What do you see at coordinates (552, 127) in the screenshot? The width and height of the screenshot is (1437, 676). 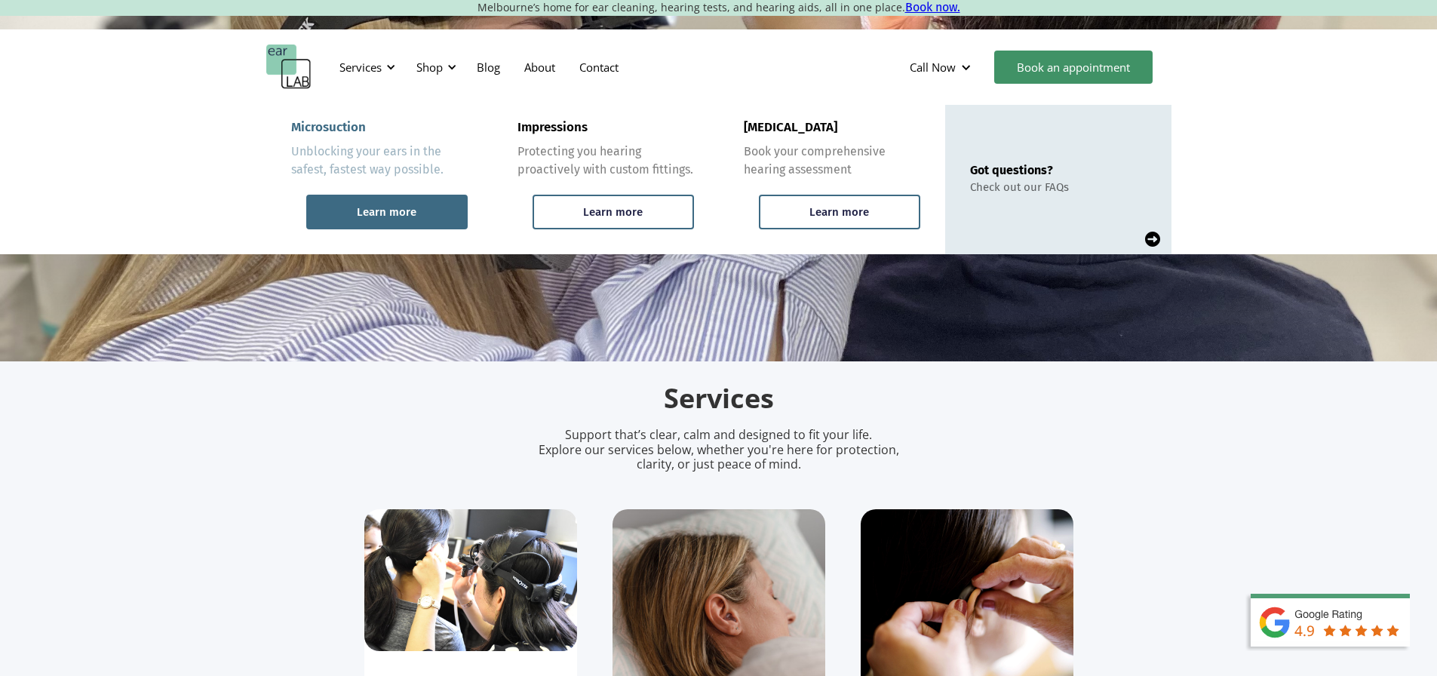 I see `div: Impressions` at bounding box center [552, 127].